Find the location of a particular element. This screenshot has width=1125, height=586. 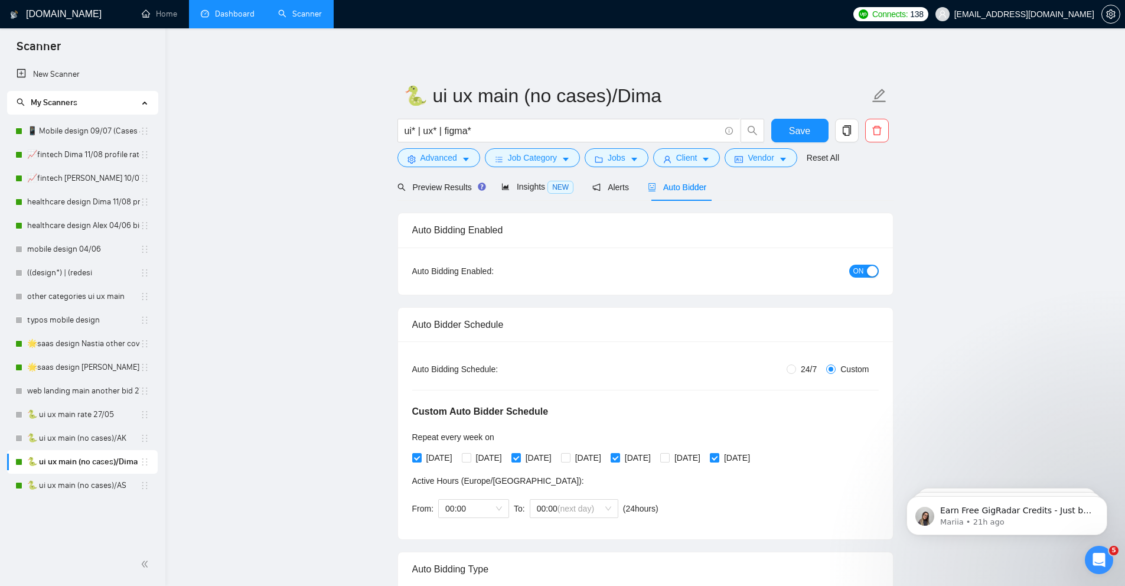

img: Profile image for Mariia is located at coordinates (36, 45).